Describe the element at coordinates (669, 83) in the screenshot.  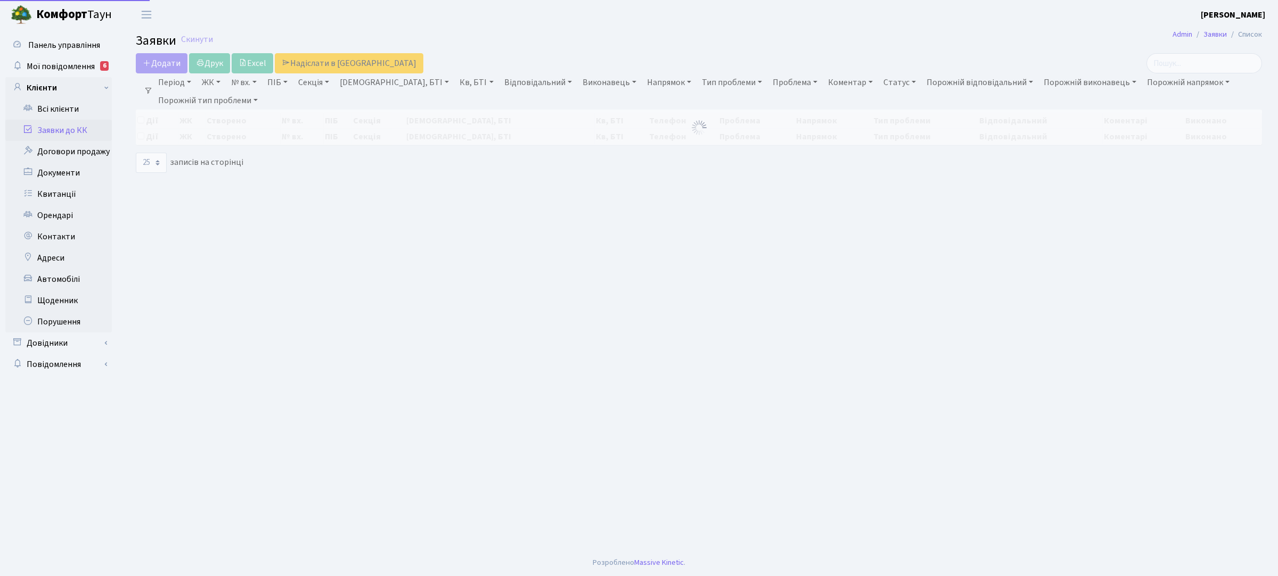
I see `a: Напрямок` at that location.